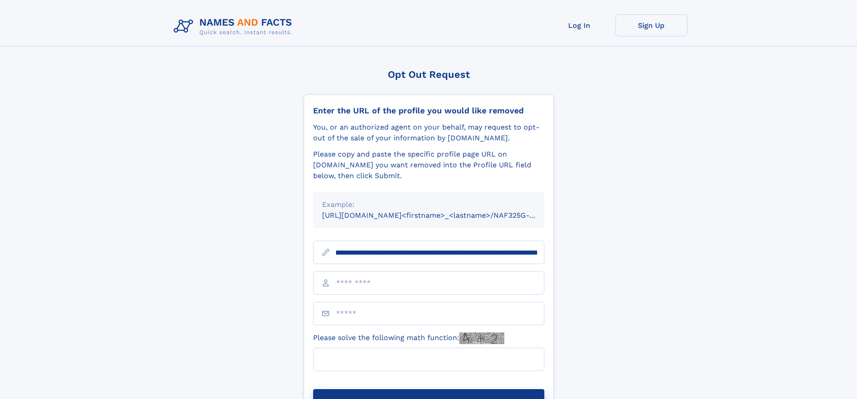  What do you see at coordinates (409, 338) in the screenshot?
I see `label: Please solve the following math function:` at bounding box center [409, 338].